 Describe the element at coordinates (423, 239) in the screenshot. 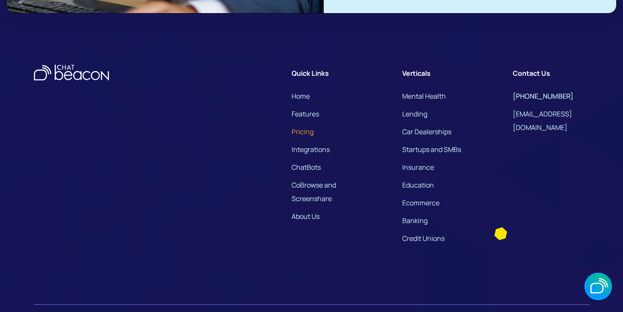

I see `a: Credit Unions` at that location.